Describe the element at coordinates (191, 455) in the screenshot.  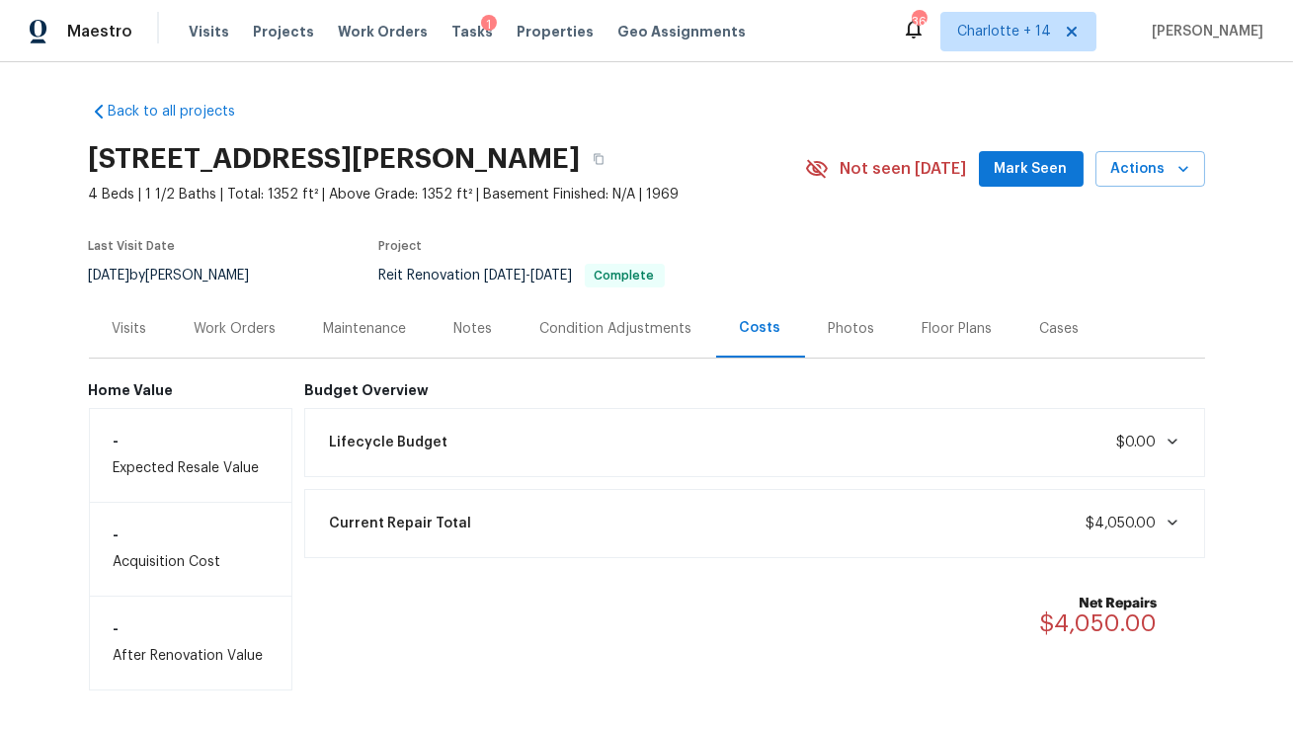
I see `div: Expected Resale Value` at that location.